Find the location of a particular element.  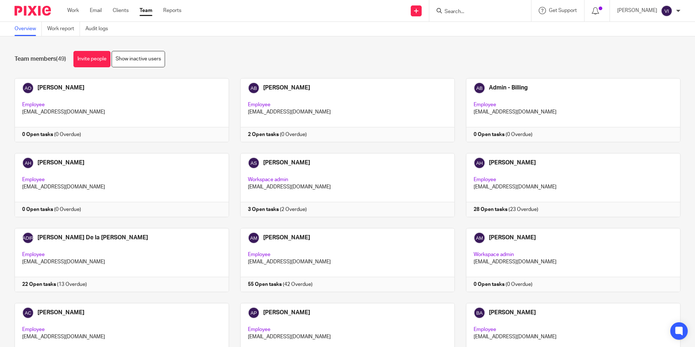

img: Pixie is located at coordinates (33, 11).